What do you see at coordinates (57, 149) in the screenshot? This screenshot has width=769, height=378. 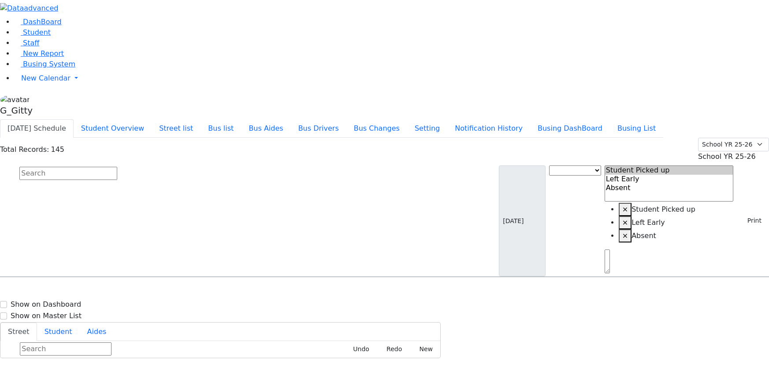 I see `span: 145` at bounding box center [57, 149].